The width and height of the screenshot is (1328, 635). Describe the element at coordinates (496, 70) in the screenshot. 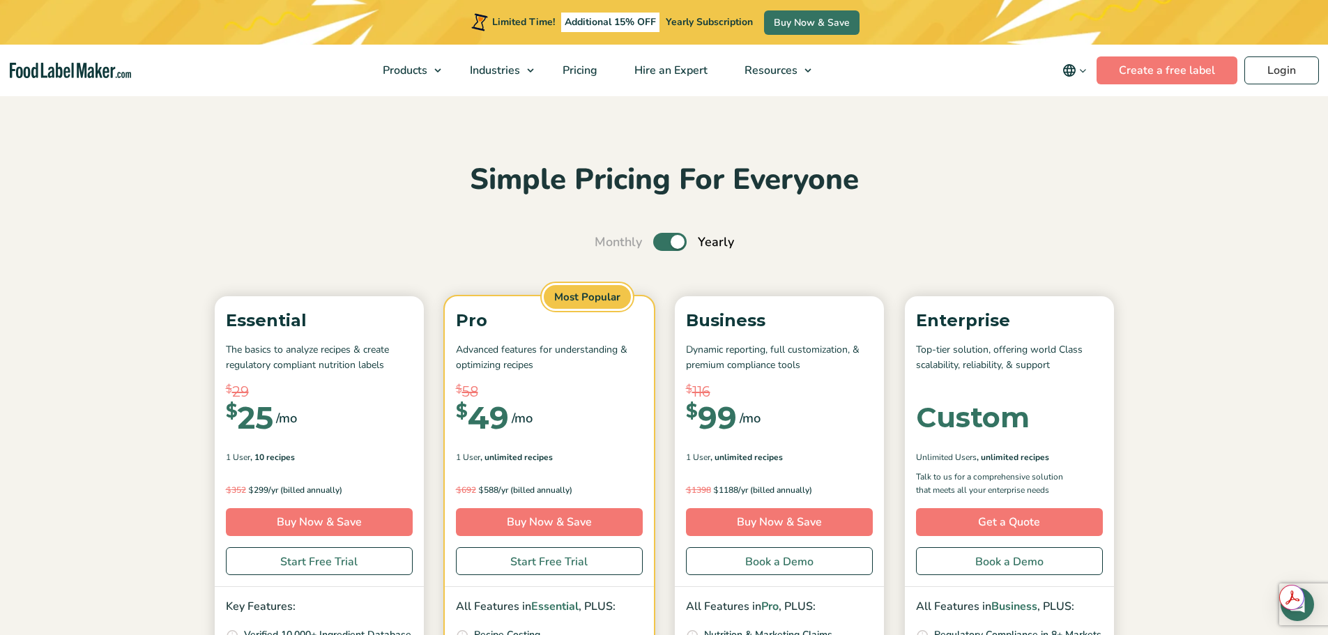

I see `a: Industries` at that location.